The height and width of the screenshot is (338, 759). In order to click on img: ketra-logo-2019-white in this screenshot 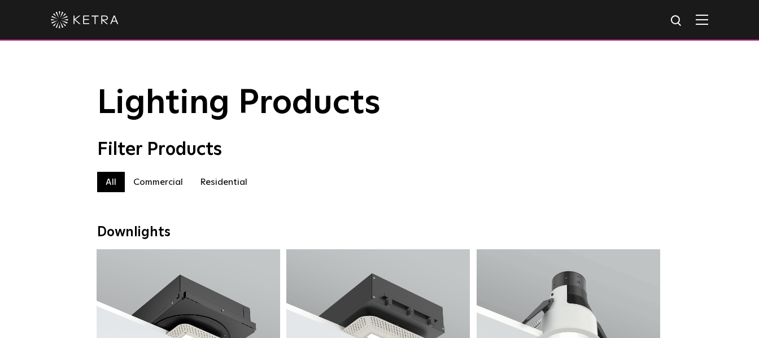, I will do `click(85, 20)`.